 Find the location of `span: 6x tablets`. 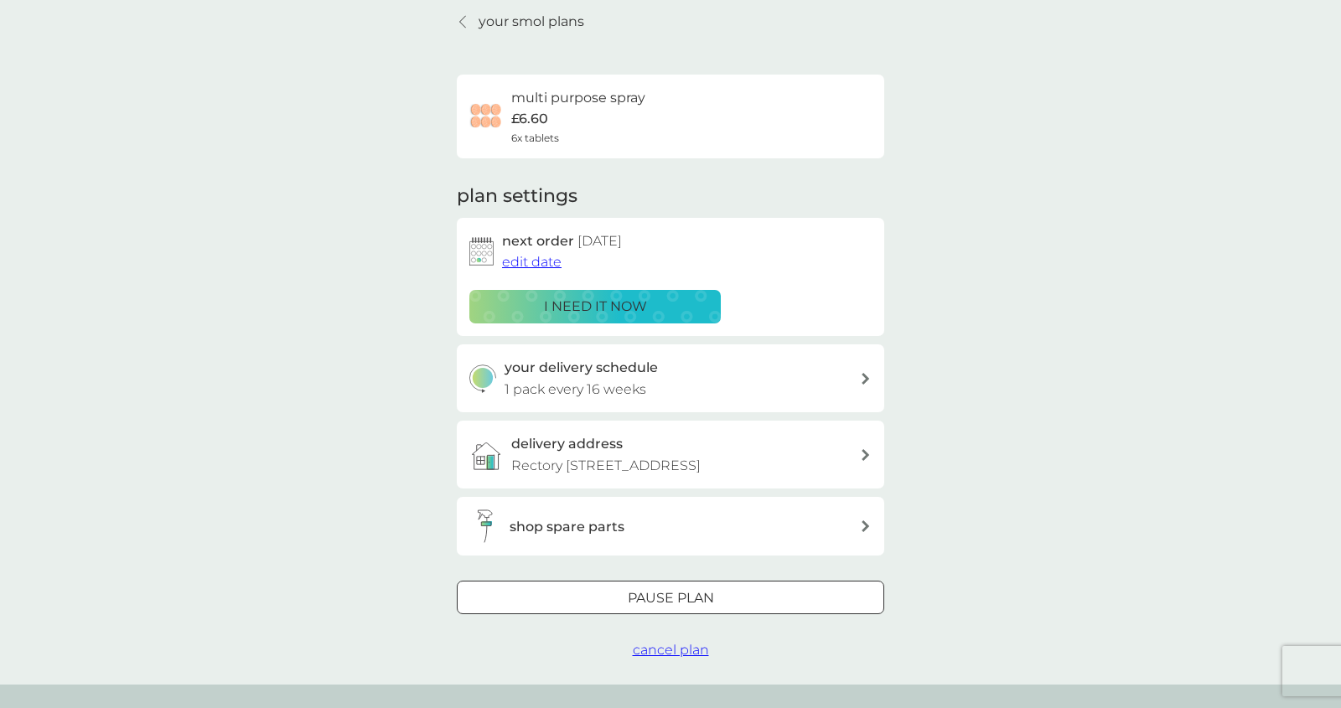

span: 6x tablets is located at coordinates (535, 137).